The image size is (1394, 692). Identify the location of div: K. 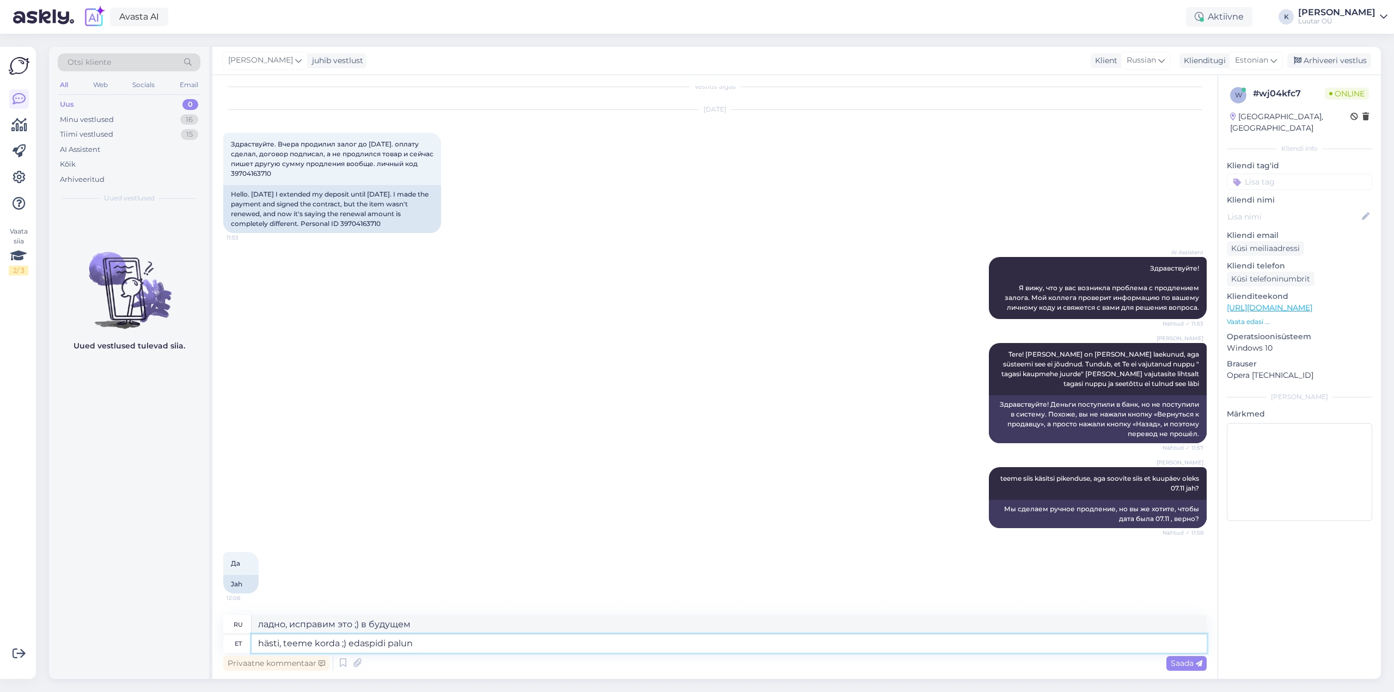
(1286, 17).